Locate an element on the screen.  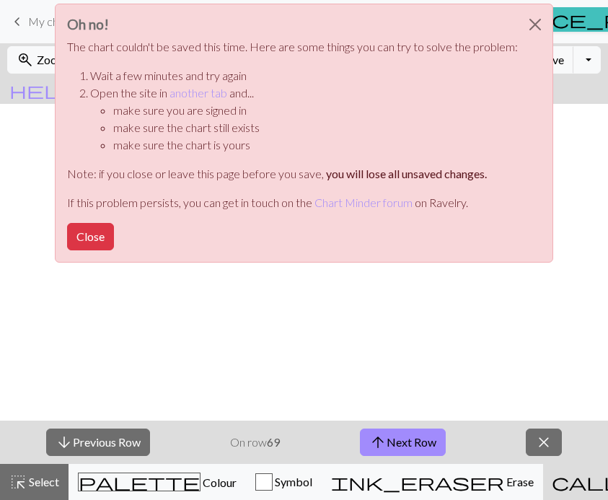
button: Symbol is located at coordinates (283, 482).